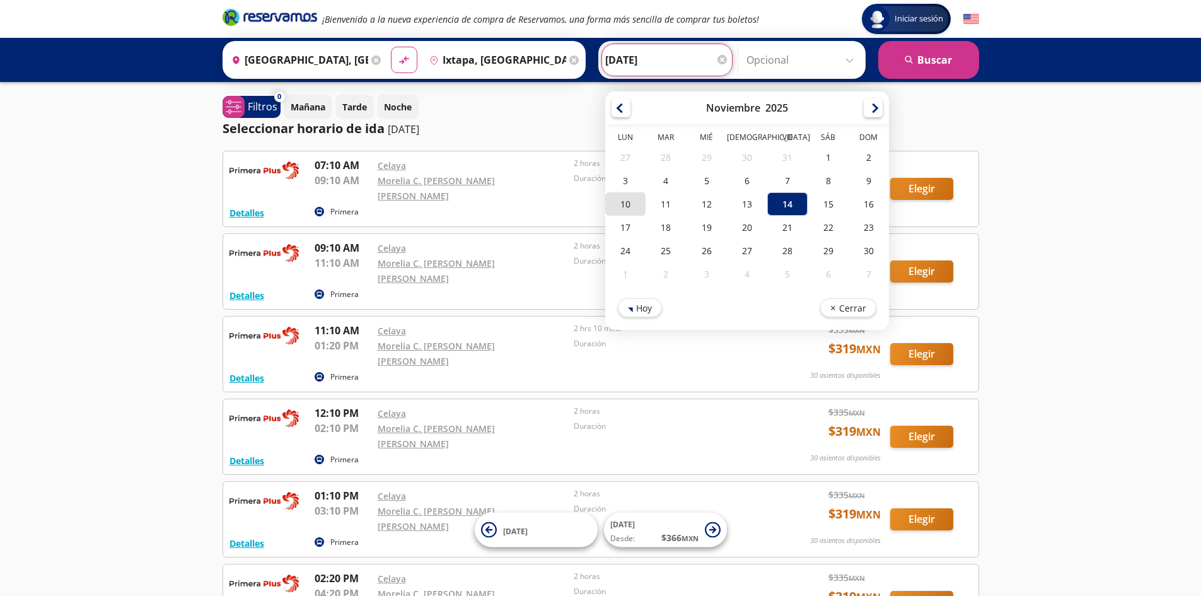 Image resolution: width=1201 pixels, height=596 pixels. What do you see at coordinates (343, 578) in the screenshot?
I see `p: 02:20 PM` at bounding box center [343, 578].